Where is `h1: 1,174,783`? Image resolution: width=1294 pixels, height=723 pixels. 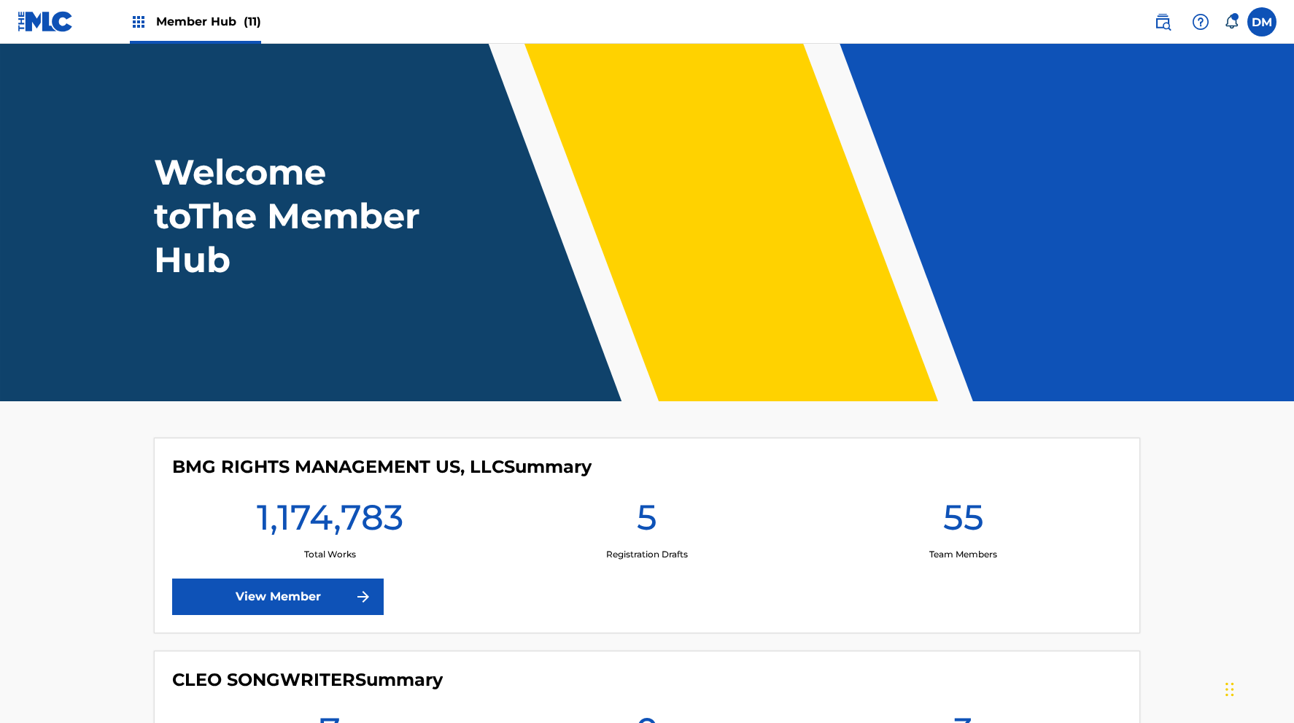 h1: 1,174,783 is located at coordinates (330, 521).